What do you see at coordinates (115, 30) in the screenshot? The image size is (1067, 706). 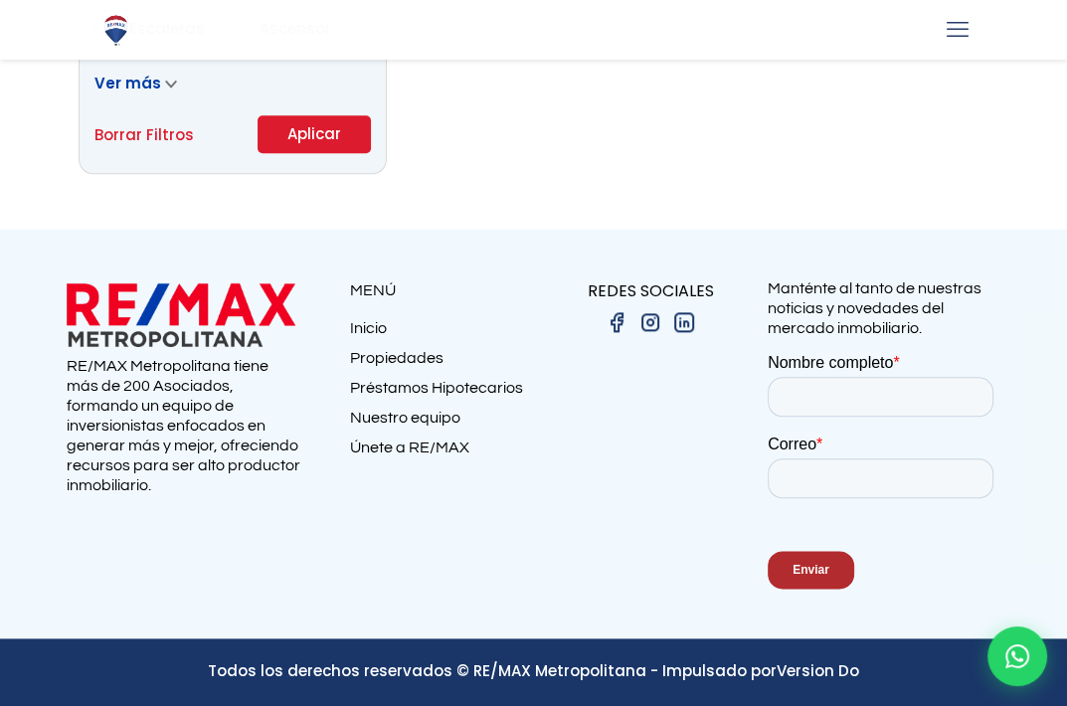 I see `img: Logo de REMAX` at bounding box center [115, 30].